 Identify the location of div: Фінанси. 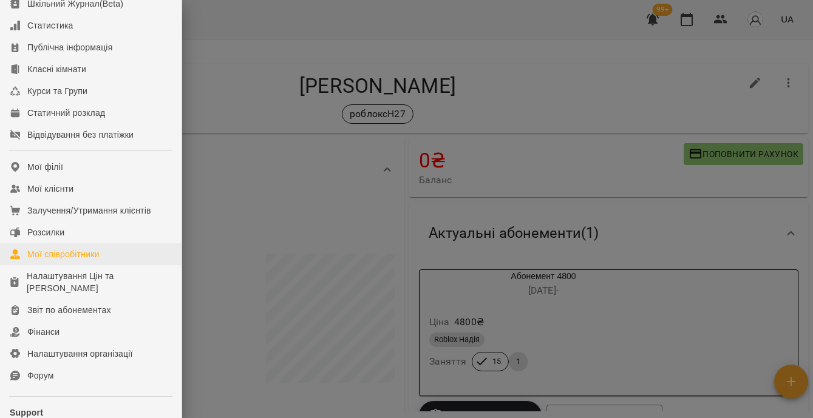
(43, 332).